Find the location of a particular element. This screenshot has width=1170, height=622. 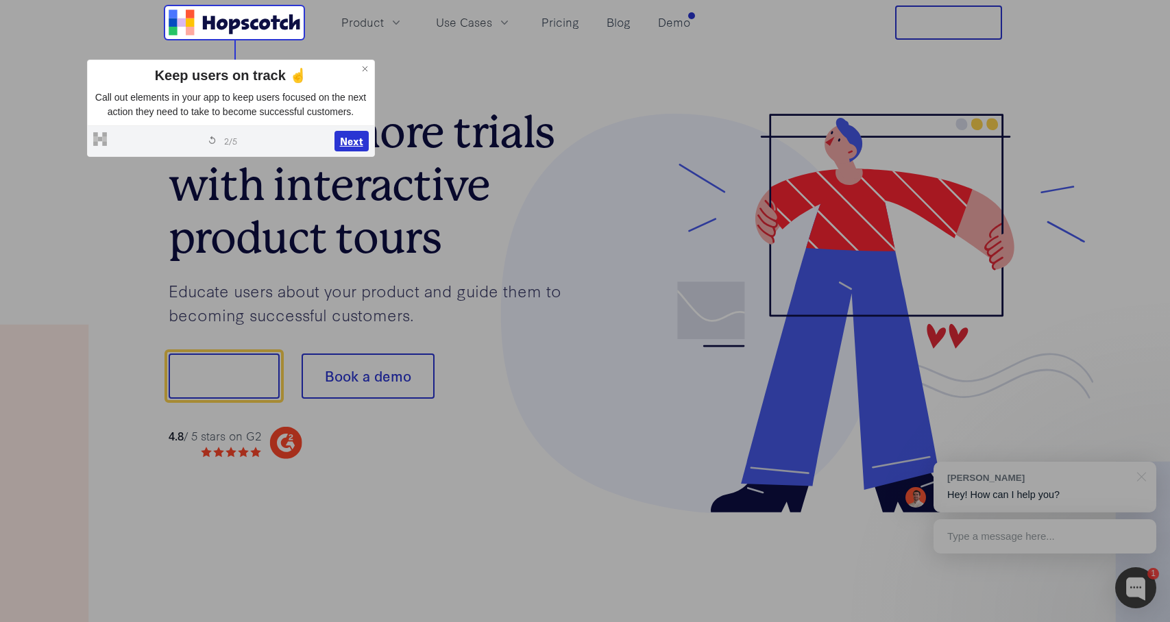

a: Free Trial is located at coordinates (948, 23).